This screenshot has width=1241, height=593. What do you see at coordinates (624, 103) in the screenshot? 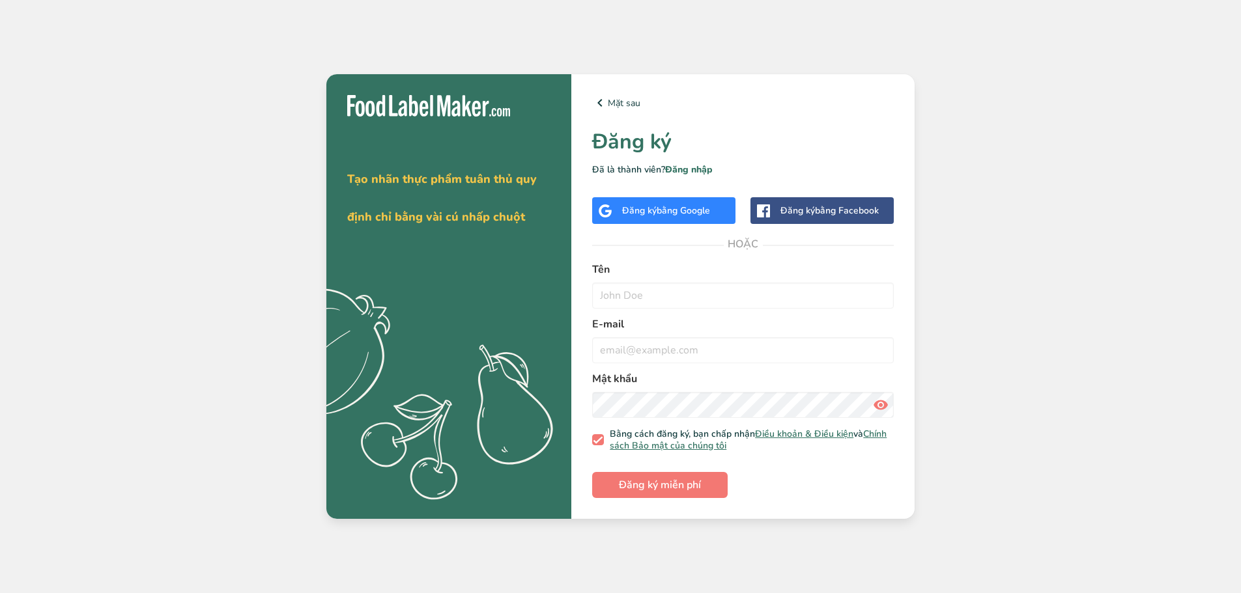
I see `font: Mặt sau` at bounding box center [624, 103].